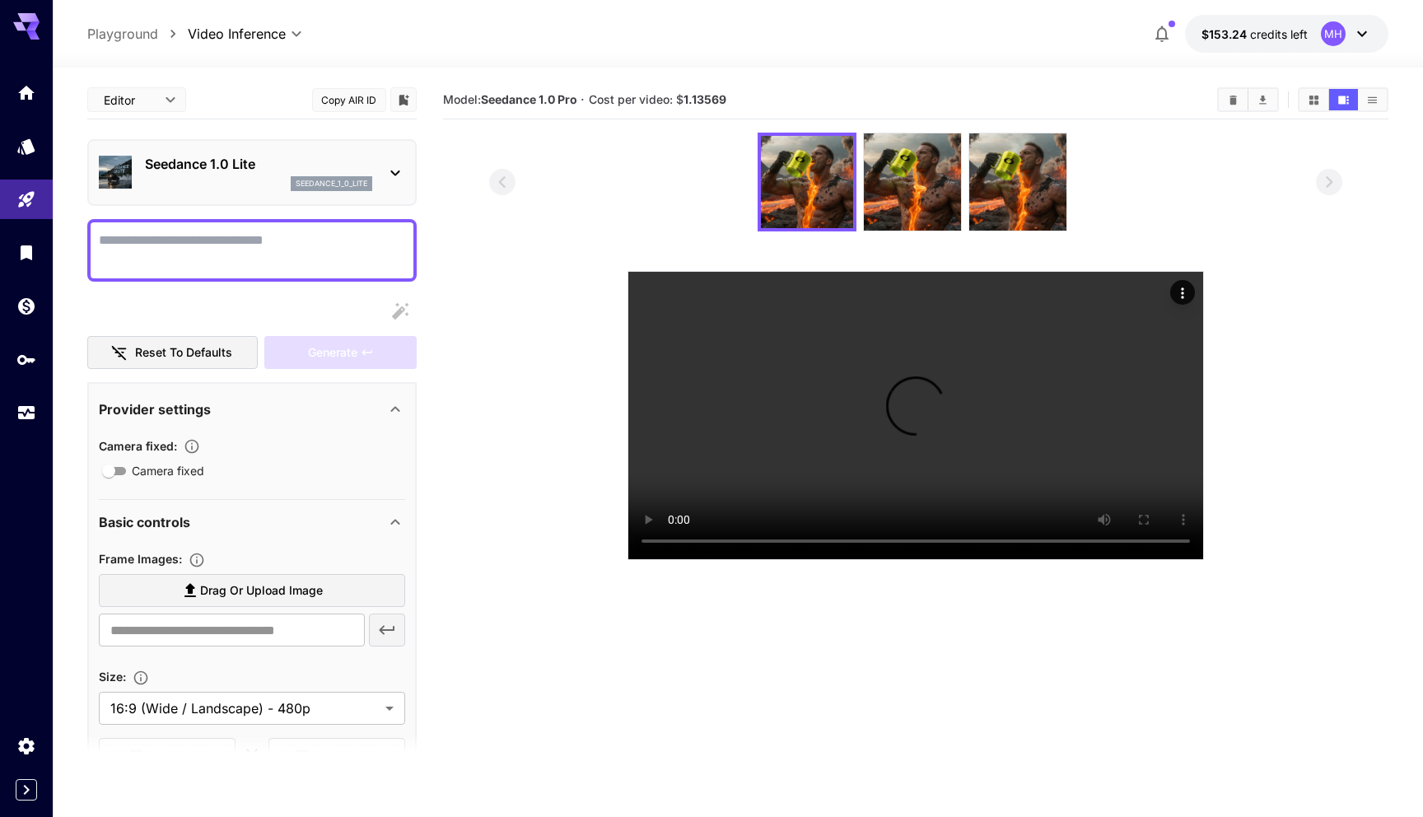  I want to click on div: Playground, so click(26, 199).